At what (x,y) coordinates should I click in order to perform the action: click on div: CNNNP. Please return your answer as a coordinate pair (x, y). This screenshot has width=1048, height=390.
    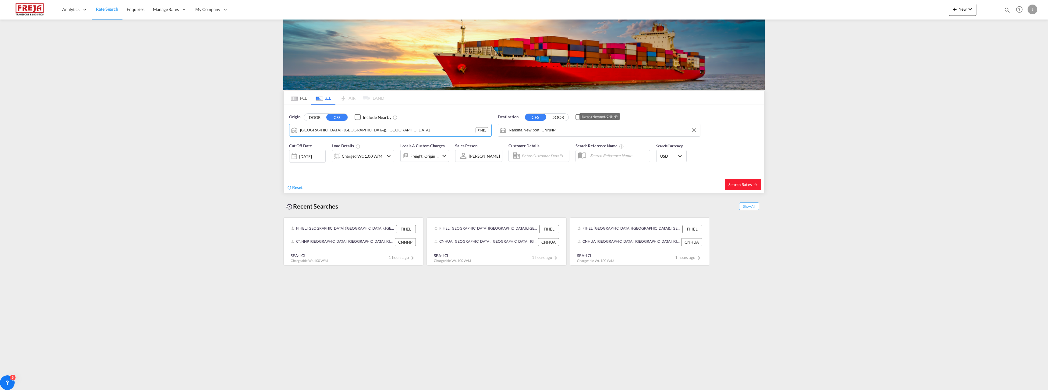
    Looking at the image, I should click on (405, 242).